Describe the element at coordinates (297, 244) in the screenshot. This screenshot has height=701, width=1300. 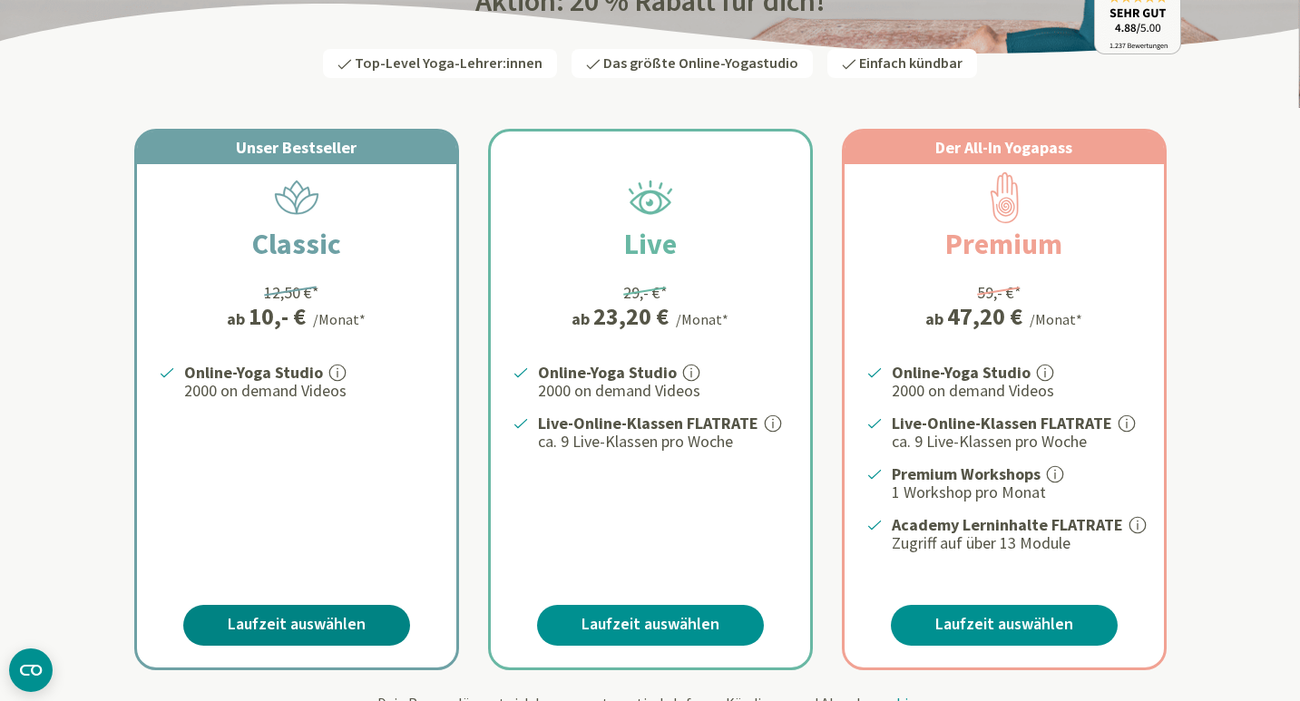
I see `h2: Classic` at that location.